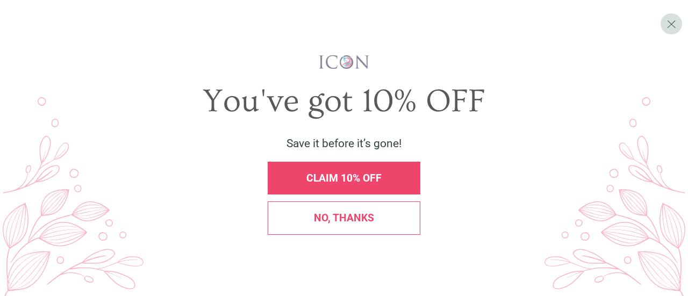 This screenshot has height=296, width=688. Describe the element at coordinates (344, 178) in the screenshot. I see `span: CLAIM 10% OFF` at that location.